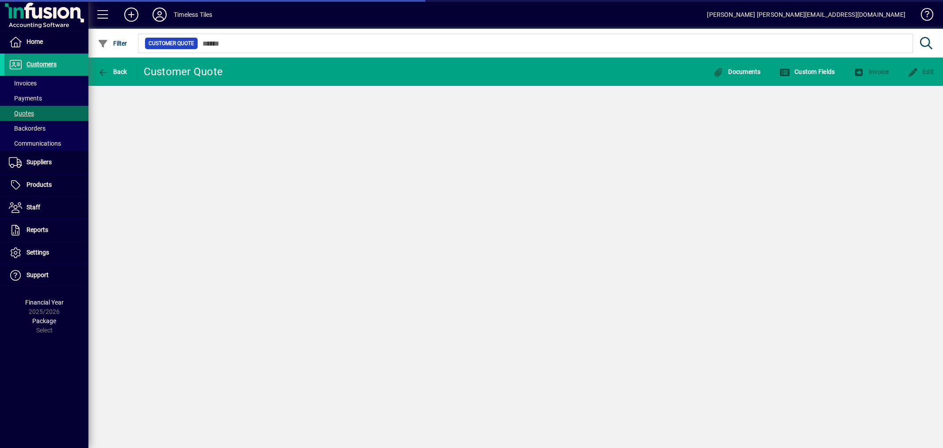 This screenshot has height=448, width=943. I want to click on span: Payments, so click(25, 98).